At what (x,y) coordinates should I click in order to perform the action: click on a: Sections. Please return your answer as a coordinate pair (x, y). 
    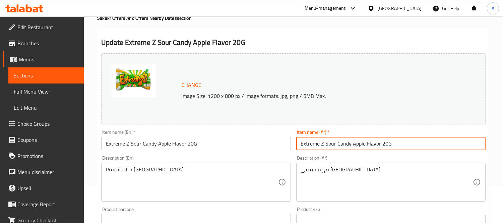
    Looking at the image, I should click on (46, 75).